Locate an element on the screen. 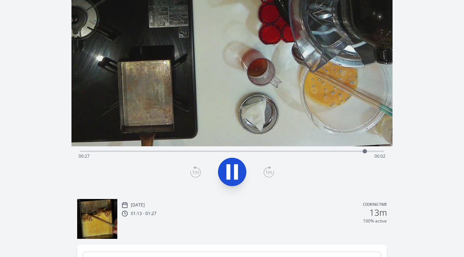  h2: 13m is located at coordinates (378, 212).